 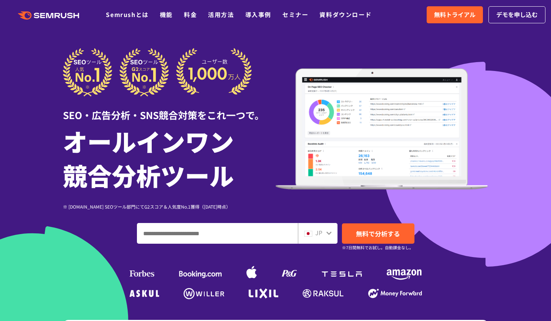 I want to click on a: 導入事例, so click(x=258, y=14).